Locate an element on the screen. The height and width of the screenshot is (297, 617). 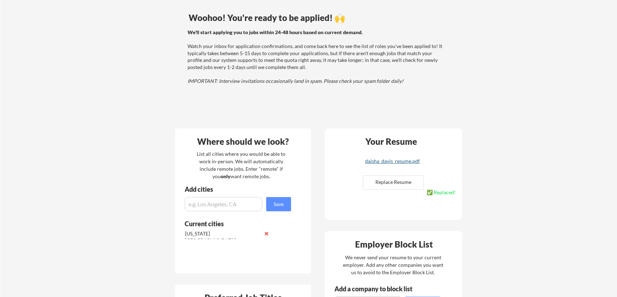
div: Add a company to block list is located at coordinates (379, 289).